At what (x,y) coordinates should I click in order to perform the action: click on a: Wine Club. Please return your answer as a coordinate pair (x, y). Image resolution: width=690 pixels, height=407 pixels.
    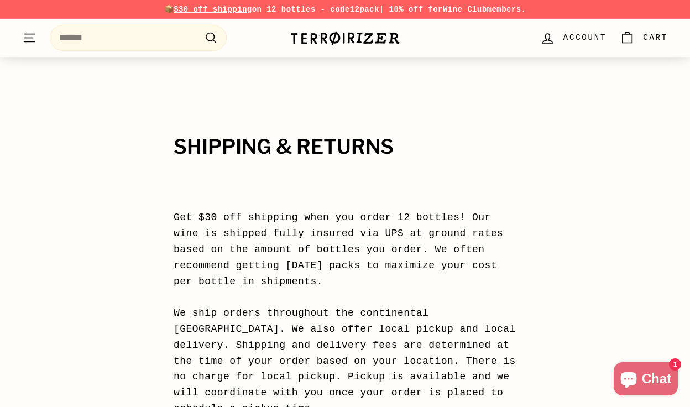
    Looking at the image, I should click on (465, 9).